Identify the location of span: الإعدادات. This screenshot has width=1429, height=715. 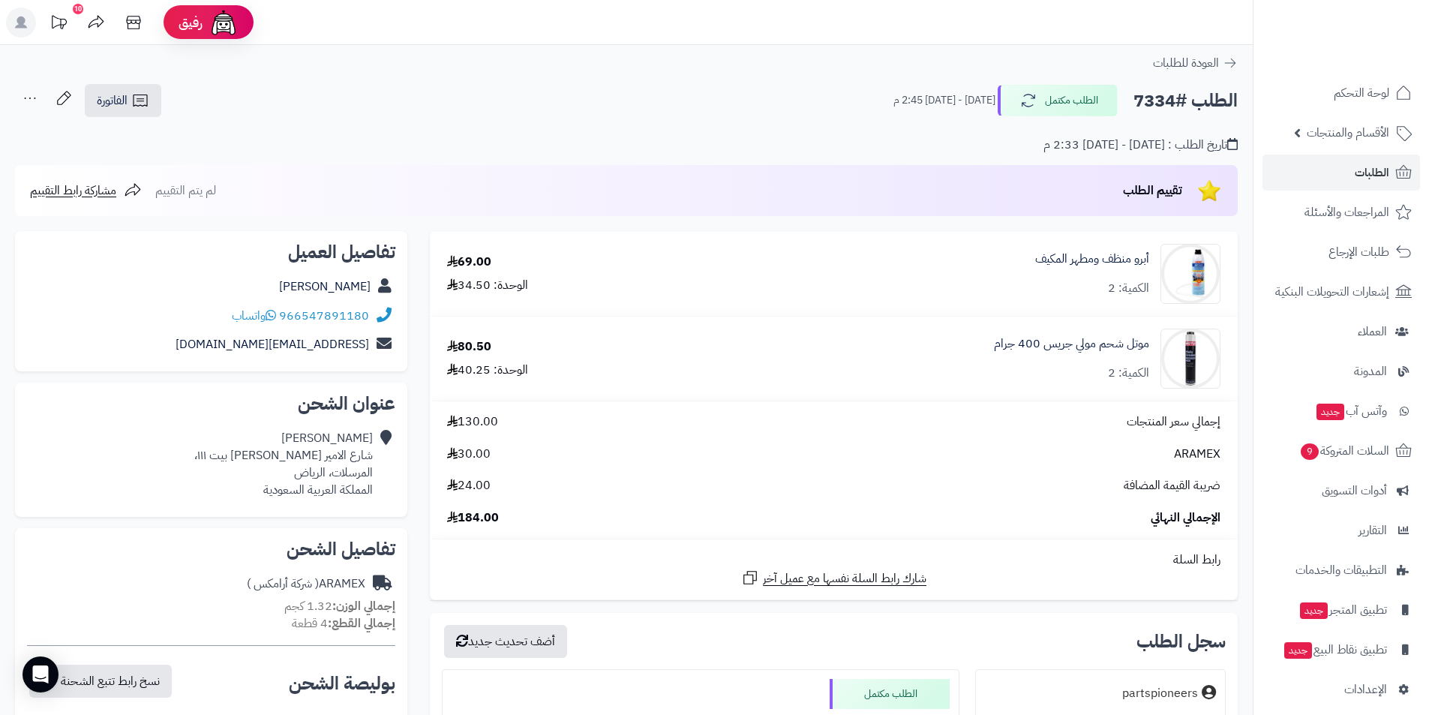
(1366, 690).